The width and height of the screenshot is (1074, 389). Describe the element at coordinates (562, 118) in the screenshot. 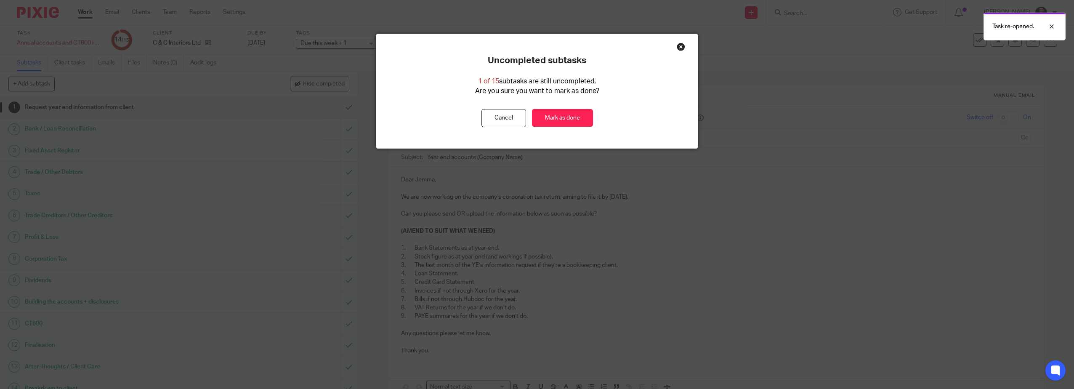

I see `a: Mark as done` at that location.